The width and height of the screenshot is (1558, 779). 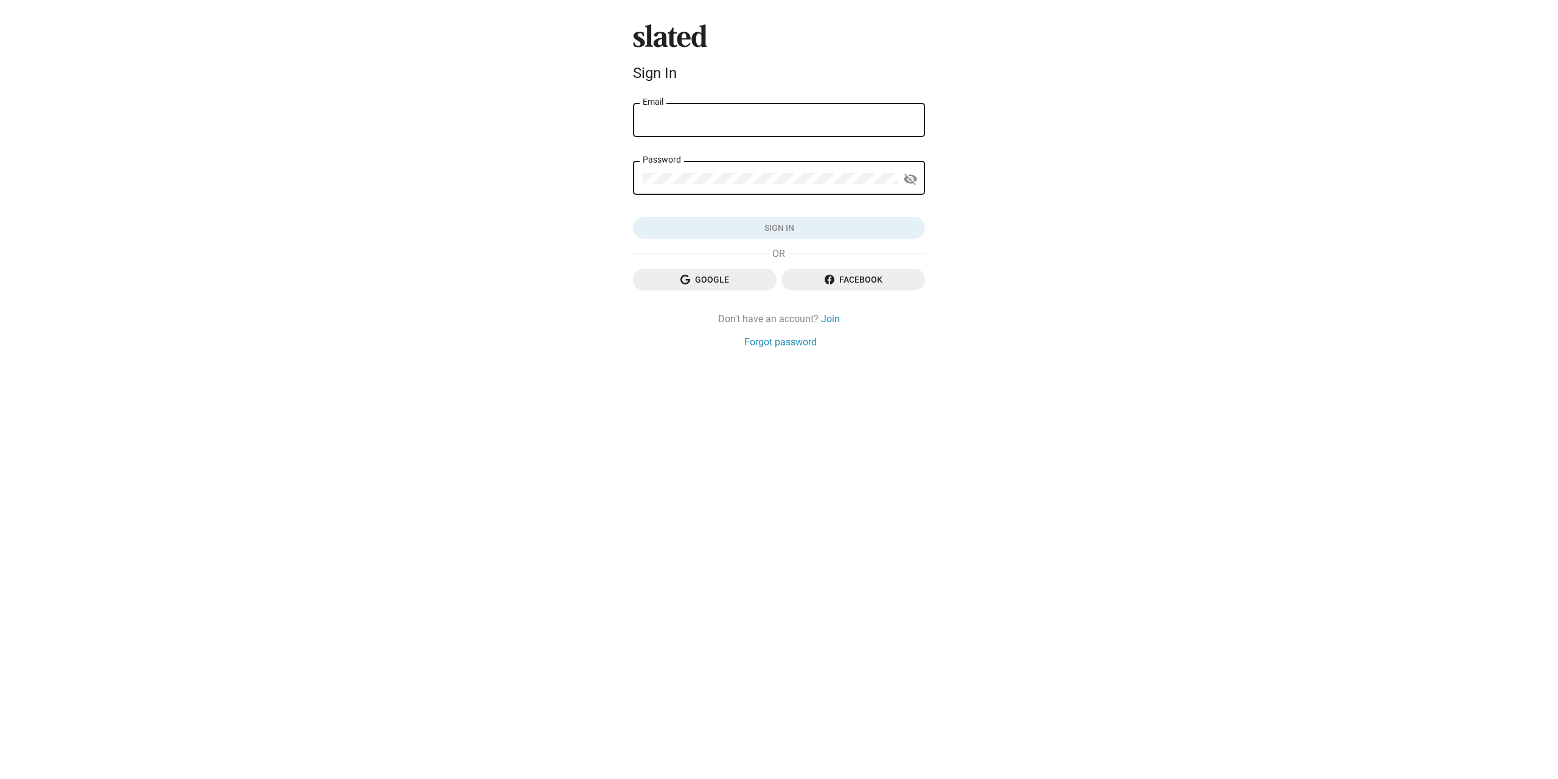 What do you see at coordinates (853, 279) in the screenshot?
I see `span: Facebook` at bounding box center [853, 279].